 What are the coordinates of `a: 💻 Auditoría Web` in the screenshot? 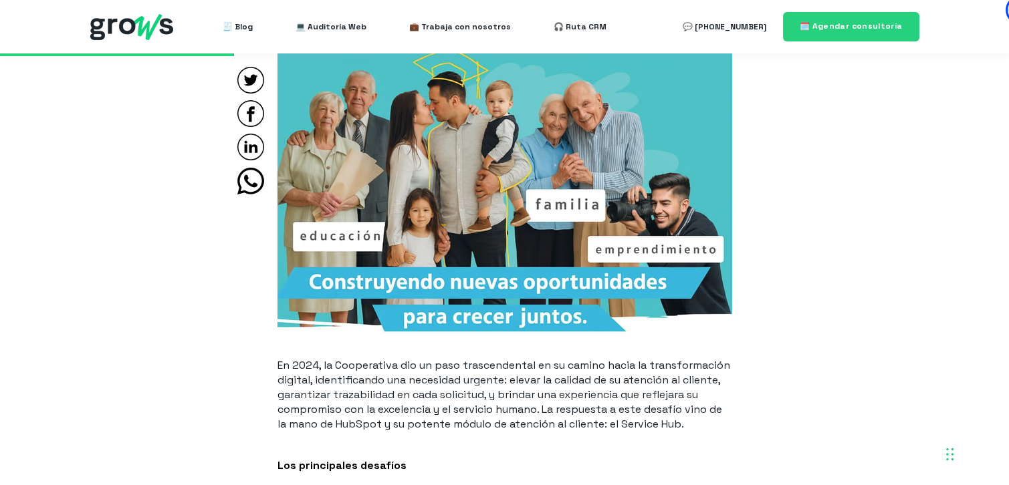 It's located at (331, 27).